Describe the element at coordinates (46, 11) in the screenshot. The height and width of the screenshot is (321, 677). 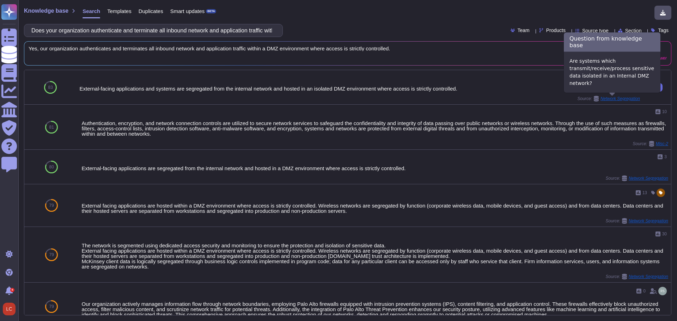
I see `span: Knowledge base` at that location.